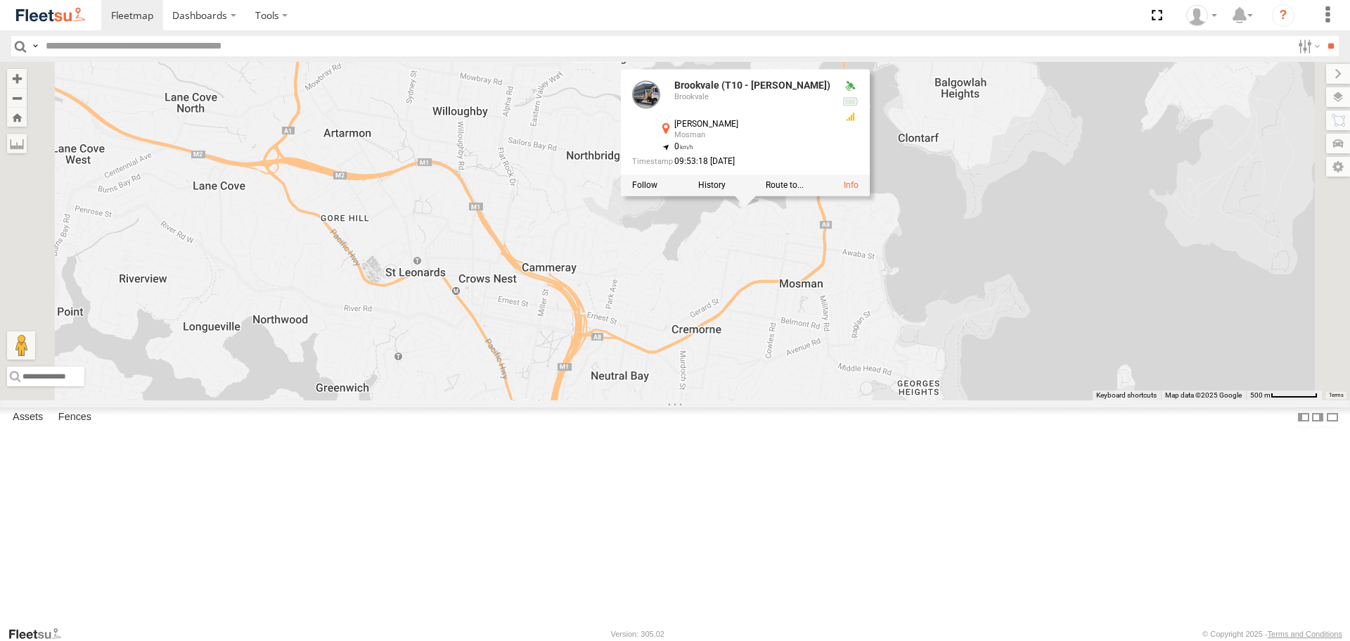 The image size is (1350, 641). What do you see at coordinates (645, 186) in the screenshot?
I see `label: Realtime tracking of Asset` at bounding box center [645, 186].